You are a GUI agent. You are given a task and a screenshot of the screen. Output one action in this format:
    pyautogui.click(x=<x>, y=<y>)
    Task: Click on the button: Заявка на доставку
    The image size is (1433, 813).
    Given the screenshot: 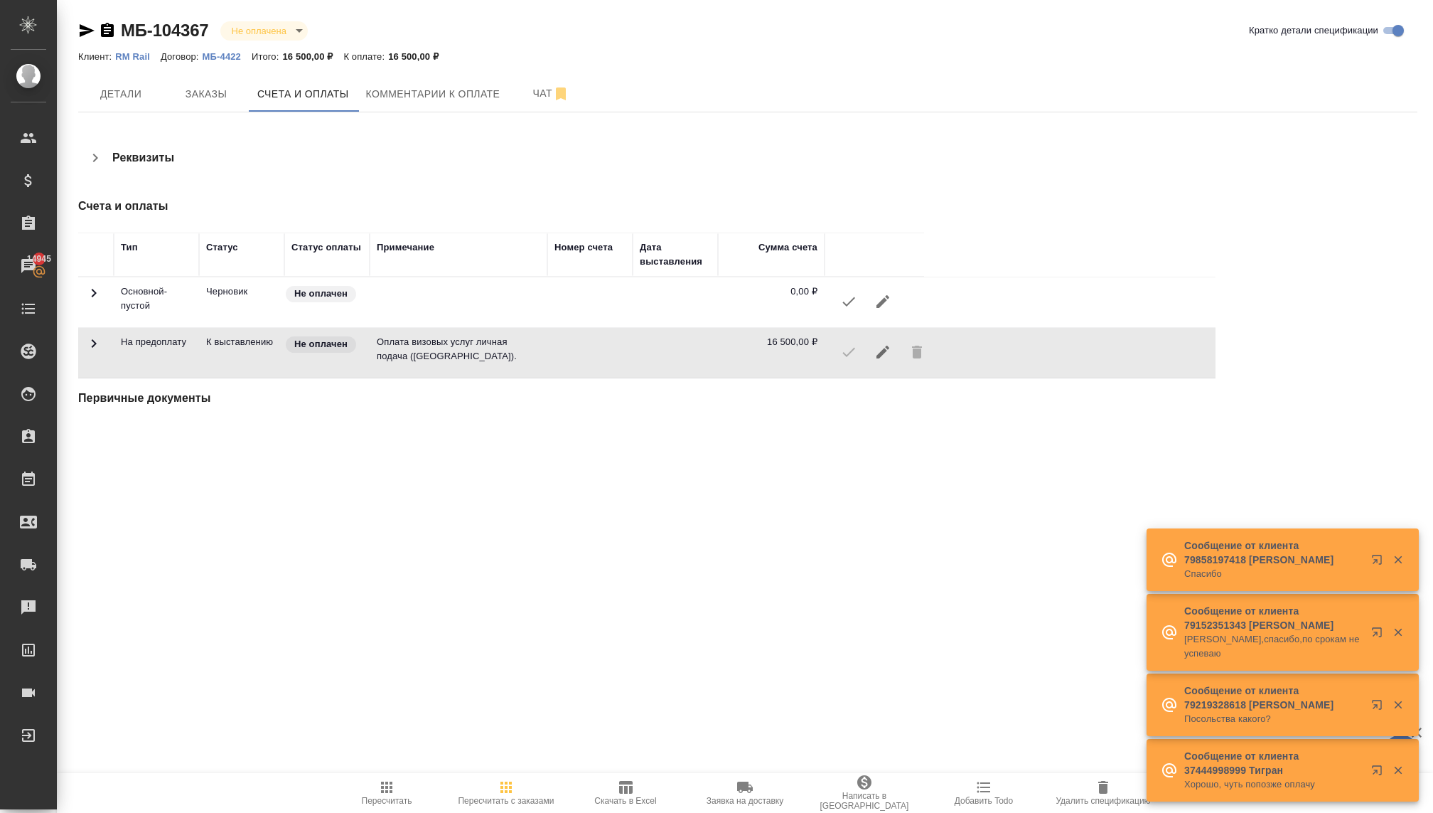 What is the action you would take?
    pyautogui.click(x=745, y=793)
    